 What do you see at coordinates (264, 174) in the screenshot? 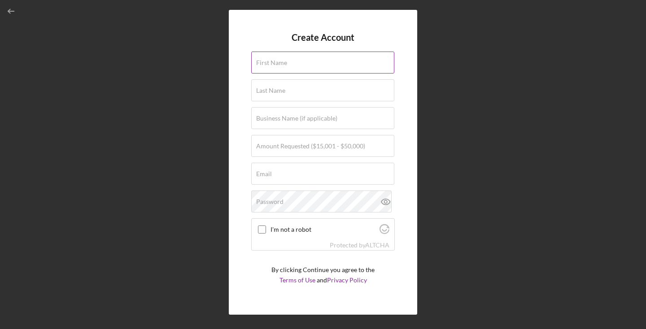
I see `label: Email` at bounding box center [264, 174].